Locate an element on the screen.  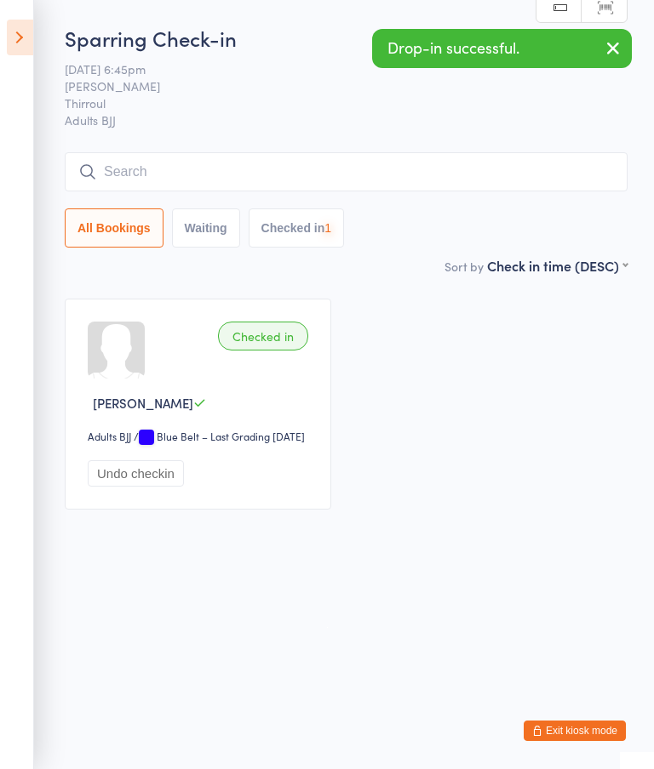
div: 1 is located at coordinates (328, 228).